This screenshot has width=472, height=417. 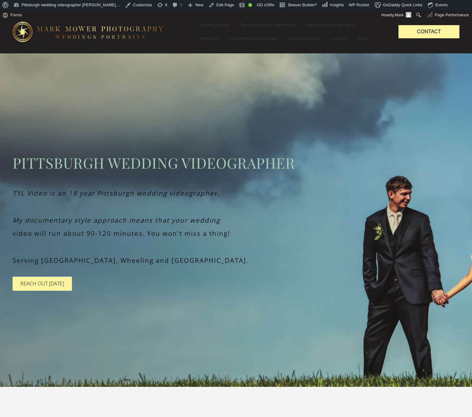 I want to click on a: Portraits, so click(x=210, y=39).